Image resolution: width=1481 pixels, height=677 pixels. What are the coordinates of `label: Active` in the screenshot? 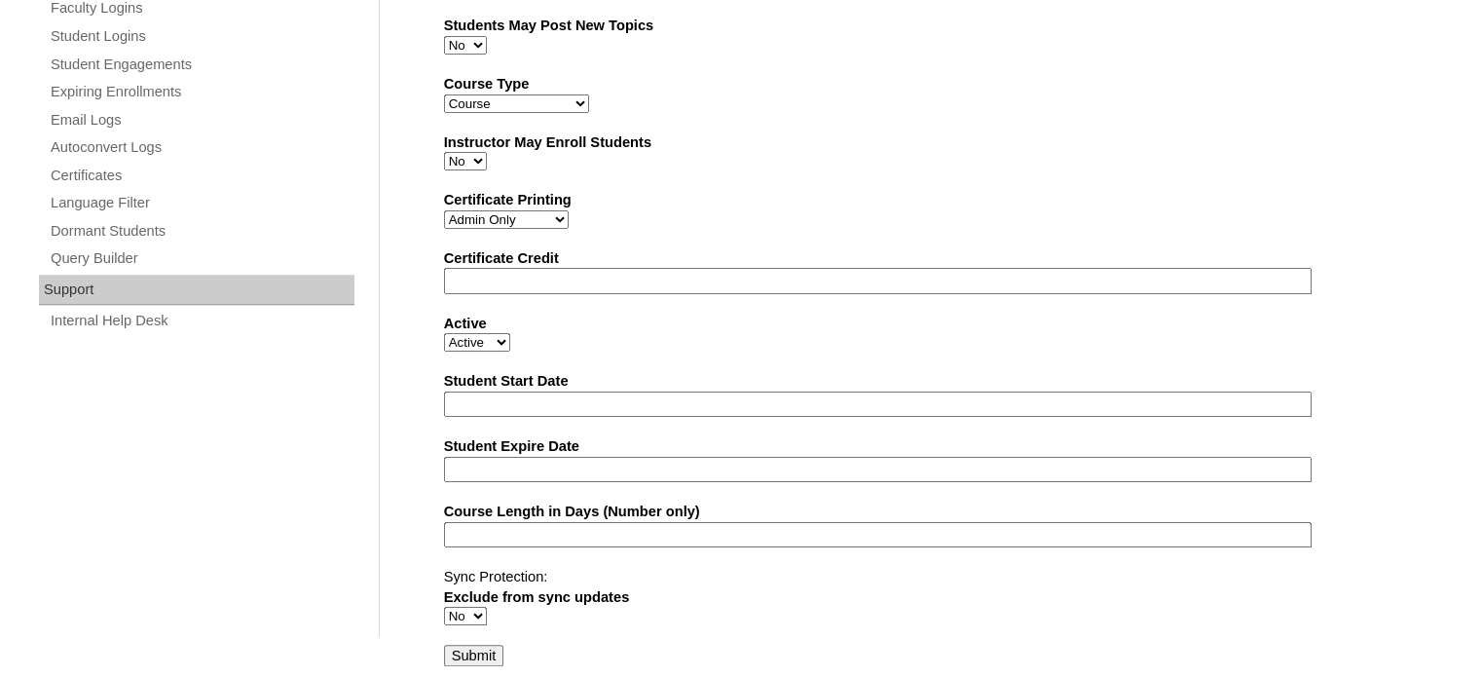 It's located at (926, 323).